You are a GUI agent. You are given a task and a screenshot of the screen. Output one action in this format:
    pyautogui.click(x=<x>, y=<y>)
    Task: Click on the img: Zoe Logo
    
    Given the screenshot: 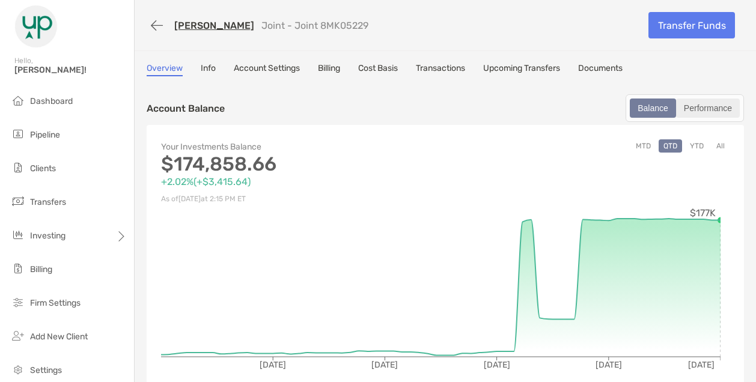 What is the action you would take?
    pyautogui.click(x=36, y=26)
    